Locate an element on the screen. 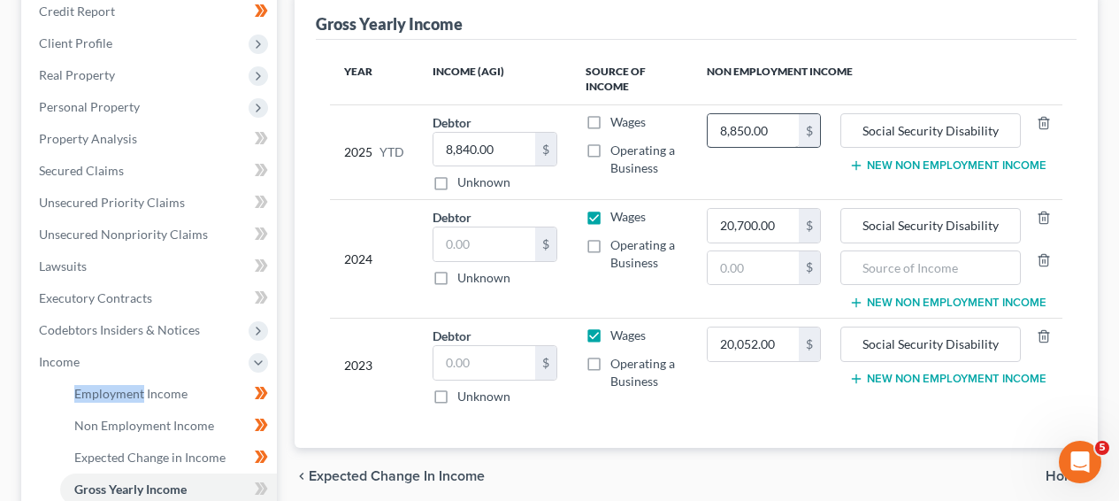  button: Home chevron_right is located at coordinates (1072, 476).